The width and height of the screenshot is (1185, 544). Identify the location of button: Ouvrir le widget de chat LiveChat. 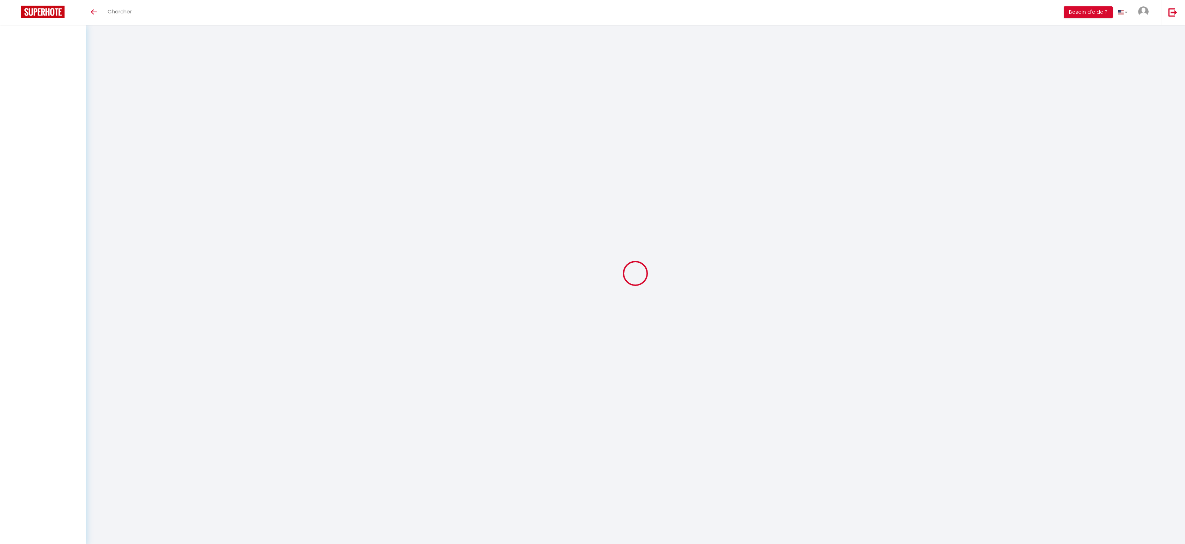
(16, 13).